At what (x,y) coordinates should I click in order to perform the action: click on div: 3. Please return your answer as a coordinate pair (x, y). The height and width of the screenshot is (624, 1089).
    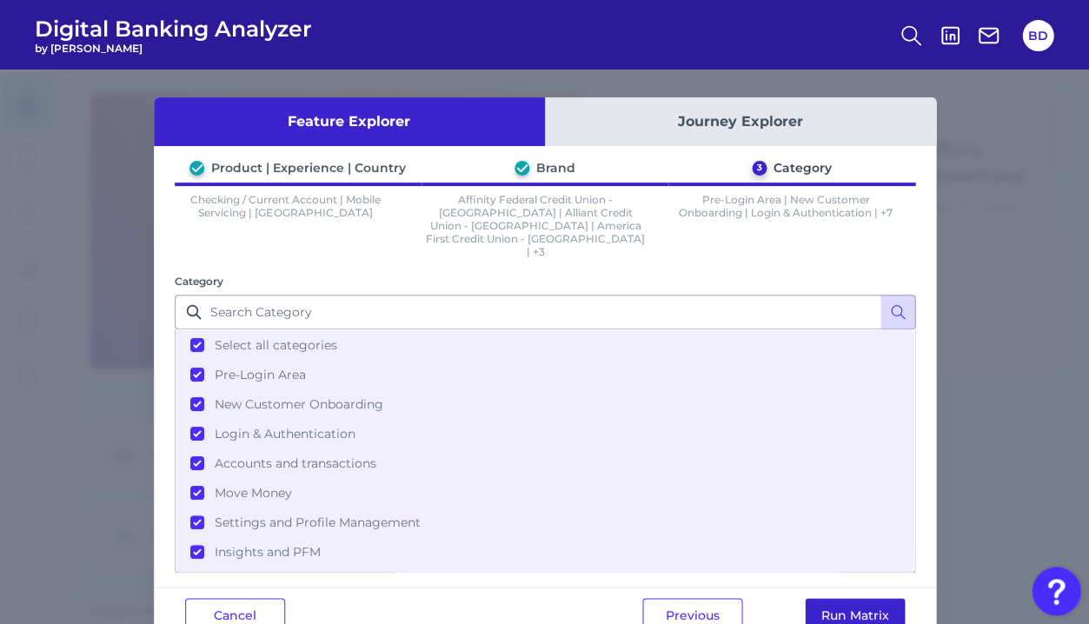
    Looking at the image, I should click on (759, 168).